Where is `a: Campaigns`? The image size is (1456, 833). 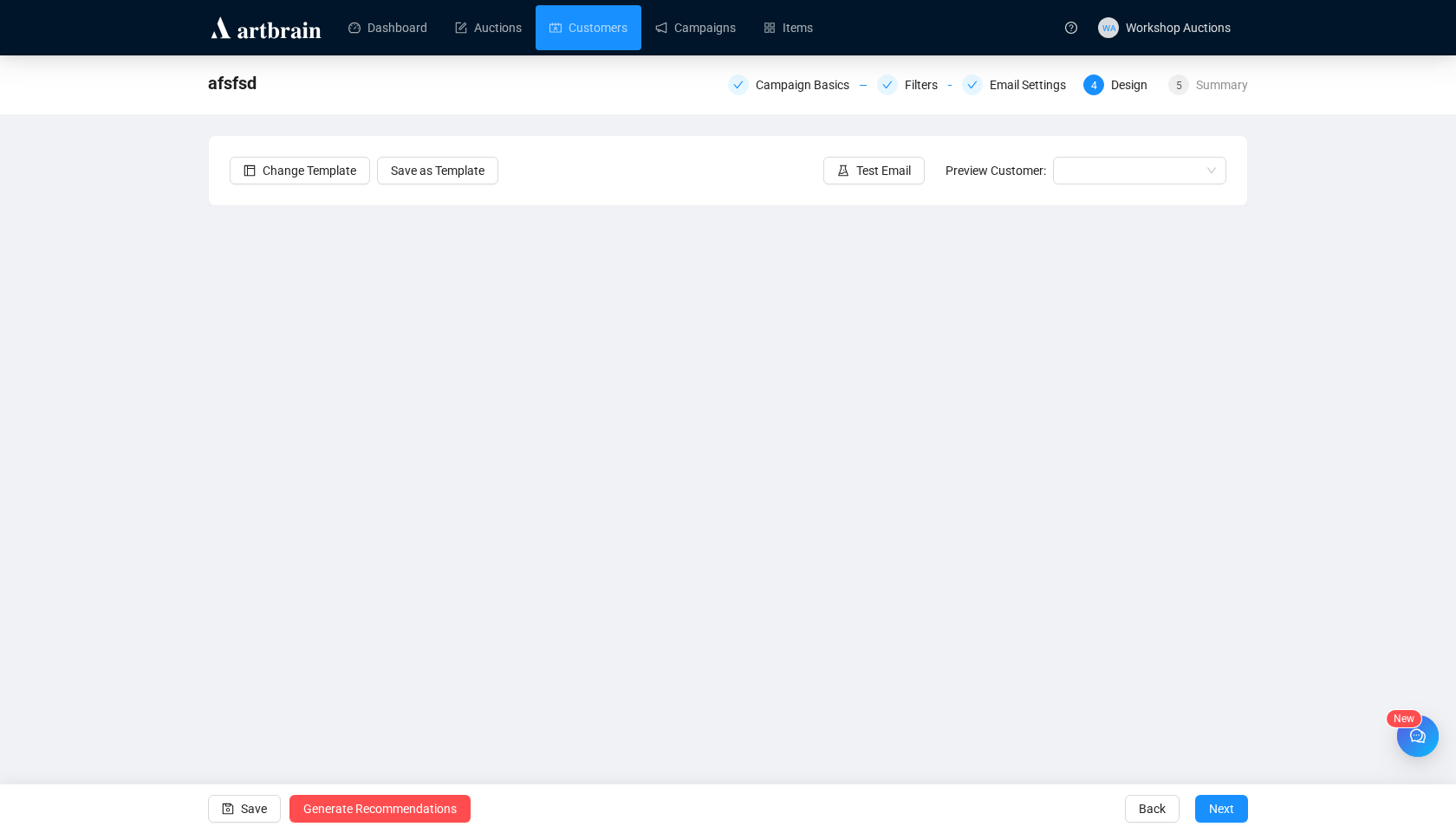
a: Campaigns is located at coordinates (695, 28).